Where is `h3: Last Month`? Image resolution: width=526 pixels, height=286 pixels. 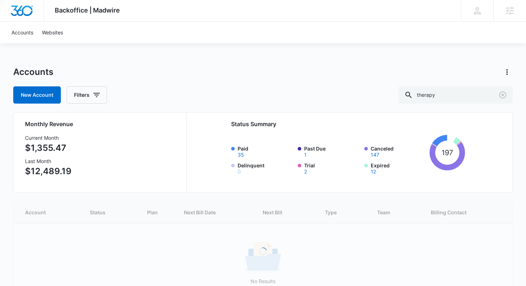
h3: Last Month is located at coordinates (48, 161).